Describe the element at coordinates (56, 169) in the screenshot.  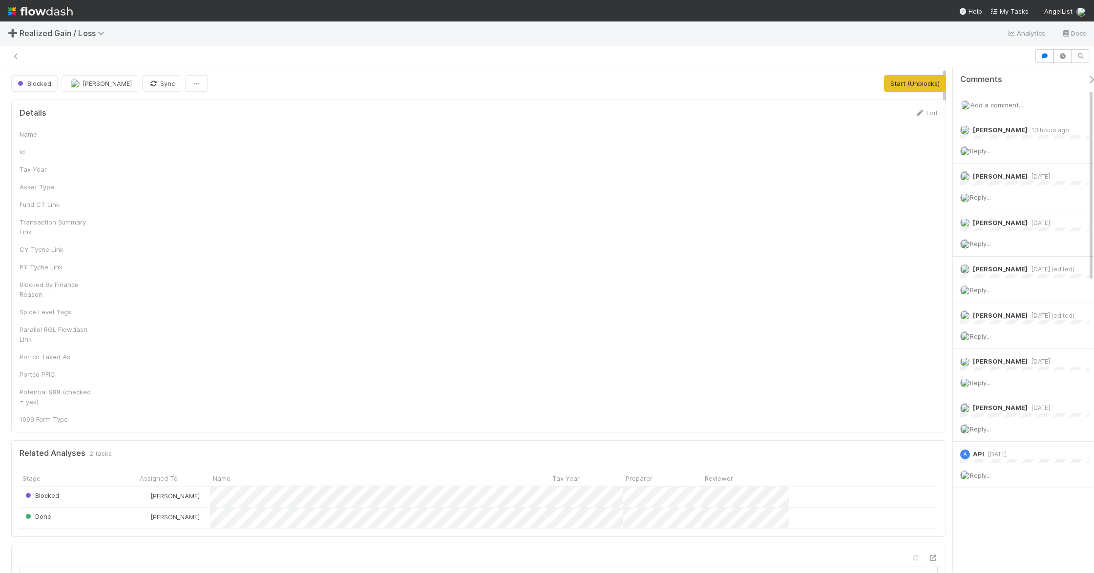
I see `div: Tax Year` at that location.